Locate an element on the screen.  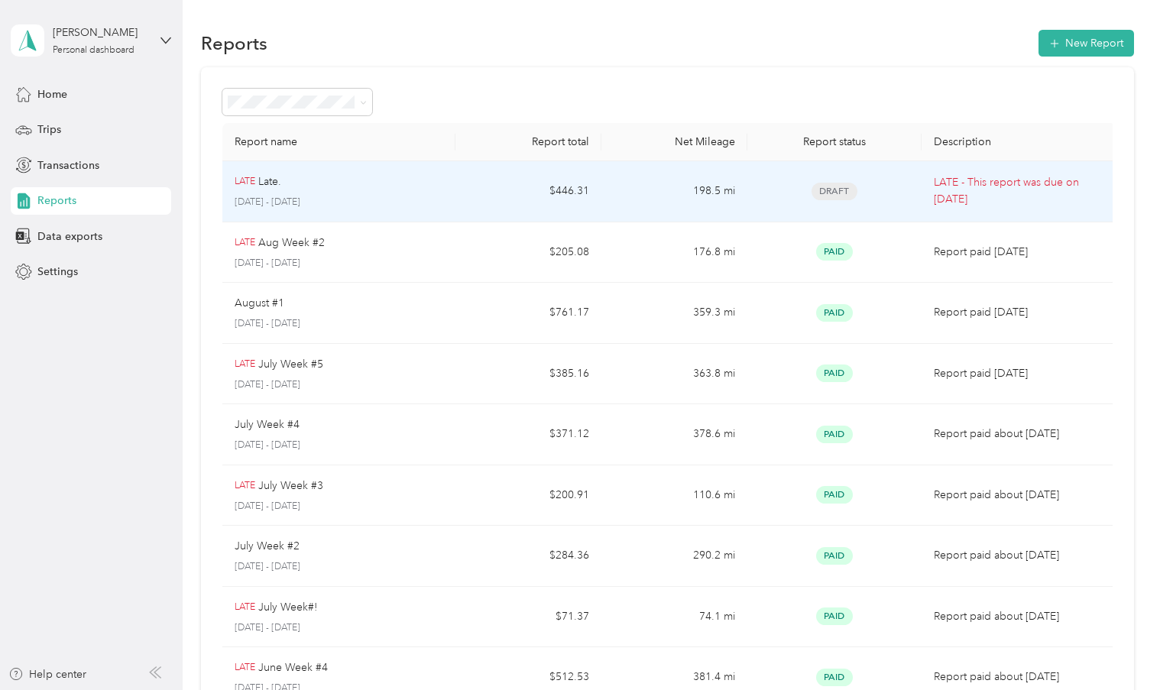
button: Help center is located at coordinates (47, 674).